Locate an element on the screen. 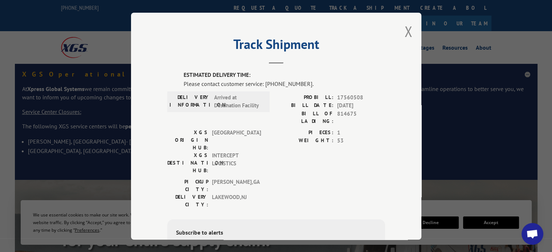 Image resolution: width=552 pixels, height=252 pixels. label: PROBILL: is located at coordinates (305, 97).